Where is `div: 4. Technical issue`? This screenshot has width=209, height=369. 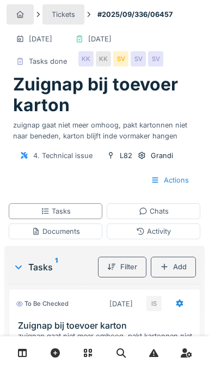 div: 4. Technical issue is located at coordinates (63, 155).